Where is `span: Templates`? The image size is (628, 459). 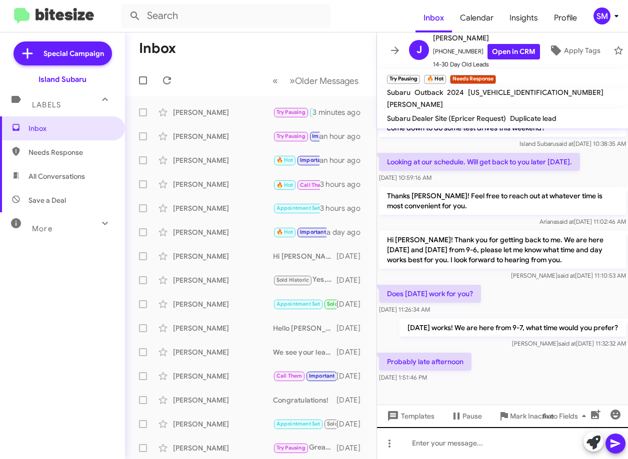
span: Templates is located at coordinates (409, 416).